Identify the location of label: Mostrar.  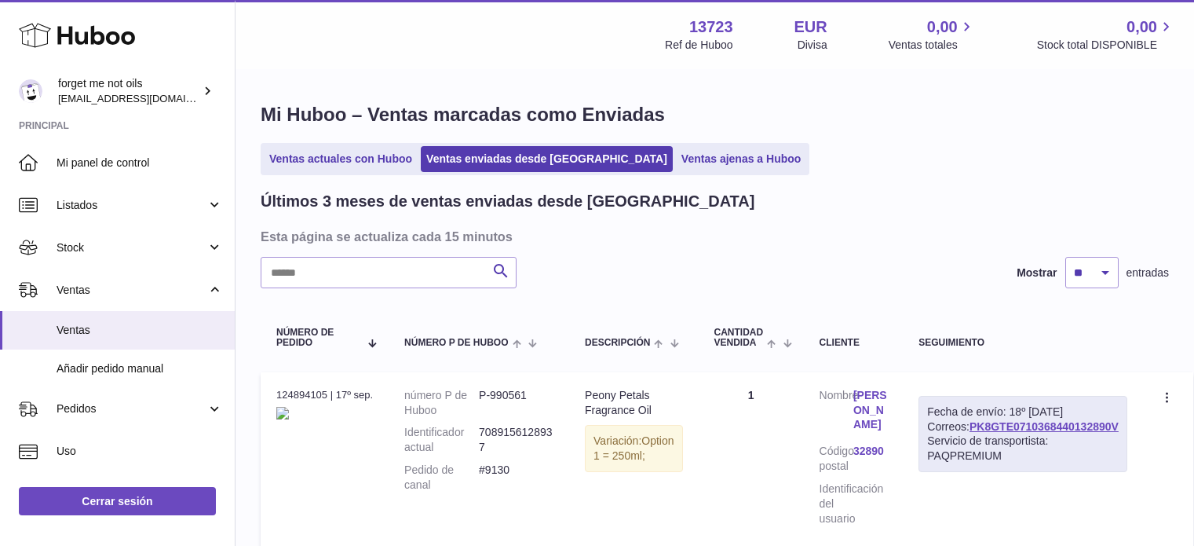
(1036, 272).